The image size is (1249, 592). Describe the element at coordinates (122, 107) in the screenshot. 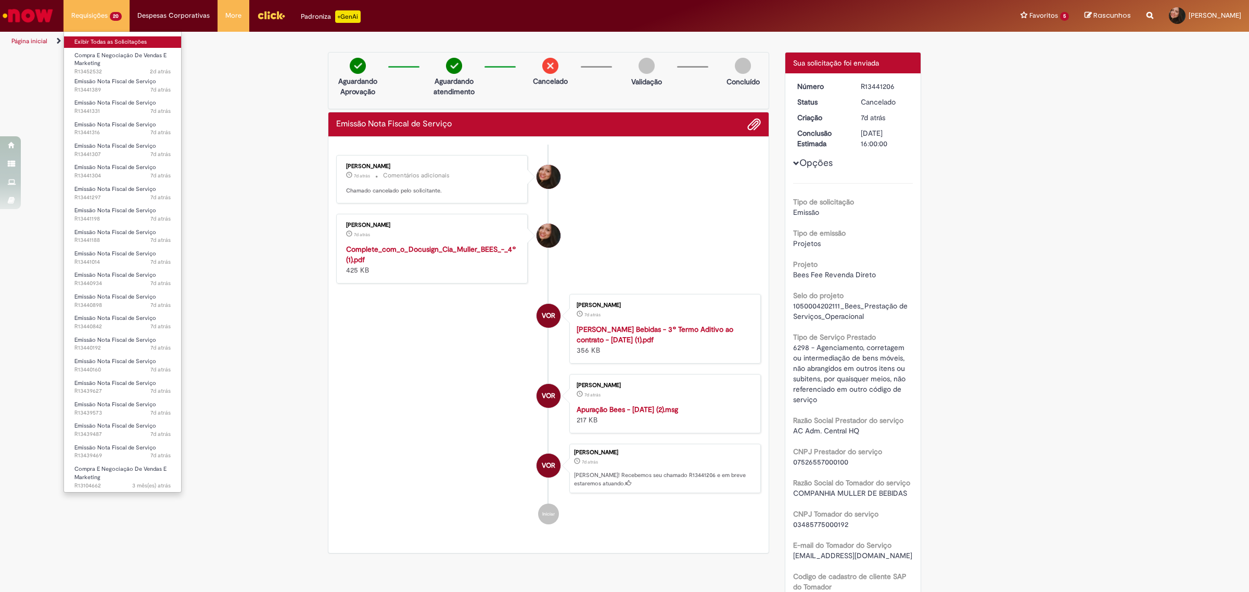

I see `a: Aberto R13441331 : Emissão Nota Fiscal de Serviço` at that location.